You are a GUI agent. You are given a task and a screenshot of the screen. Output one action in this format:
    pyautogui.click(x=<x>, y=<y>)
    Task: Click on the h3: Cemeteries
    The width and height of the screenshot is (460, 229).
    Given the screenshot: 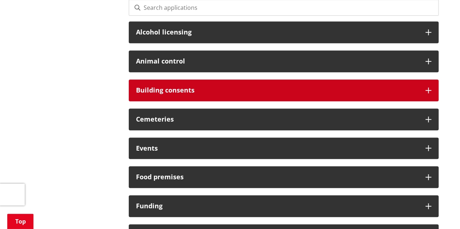 What is the action you would take?
    pyautogui.click(x=277, y=120)
    